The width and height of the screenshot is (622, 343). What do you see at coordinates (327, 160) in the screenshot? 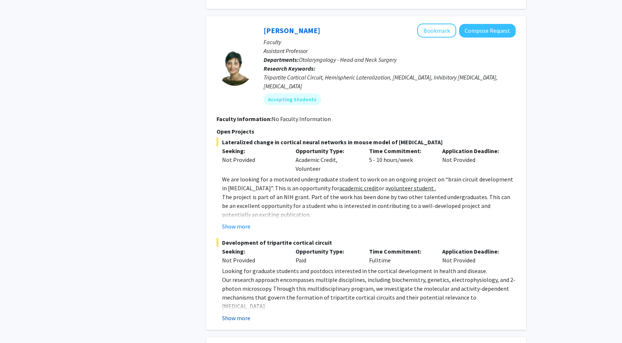
I see `div: Academic Credit, Volunteer` at bounding box center [327, 160].